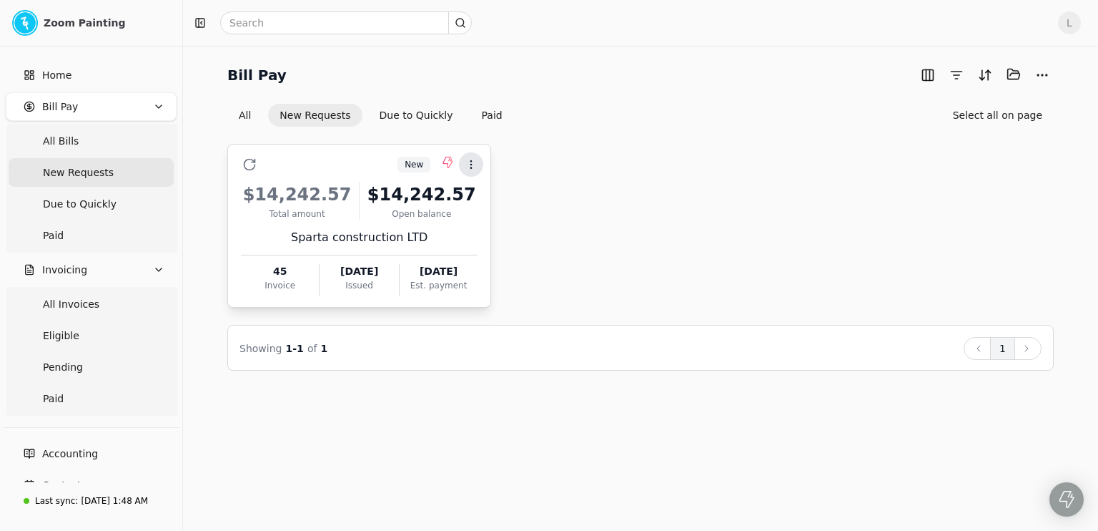  What do you see at coordinates (257, 75) in the screenshot?
I see `h2: Bill Pay` at bounding box center [257, 75].